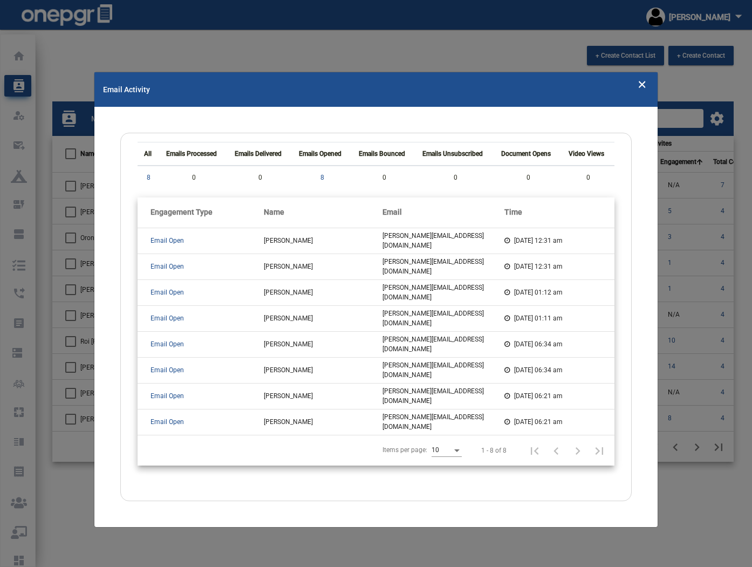 This screenshot has width=752, height=567. Describe the element at coordinates (578, 451) in the screenshot. I see `button: Next page` at that location.